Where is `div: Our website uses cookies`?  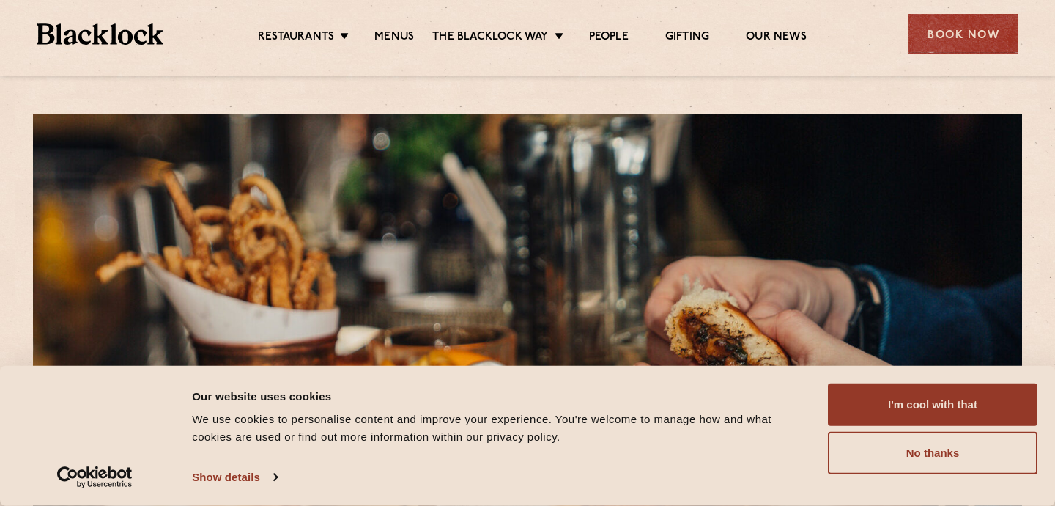
div: Our website uses cookies is located at coordinates (501, 396).